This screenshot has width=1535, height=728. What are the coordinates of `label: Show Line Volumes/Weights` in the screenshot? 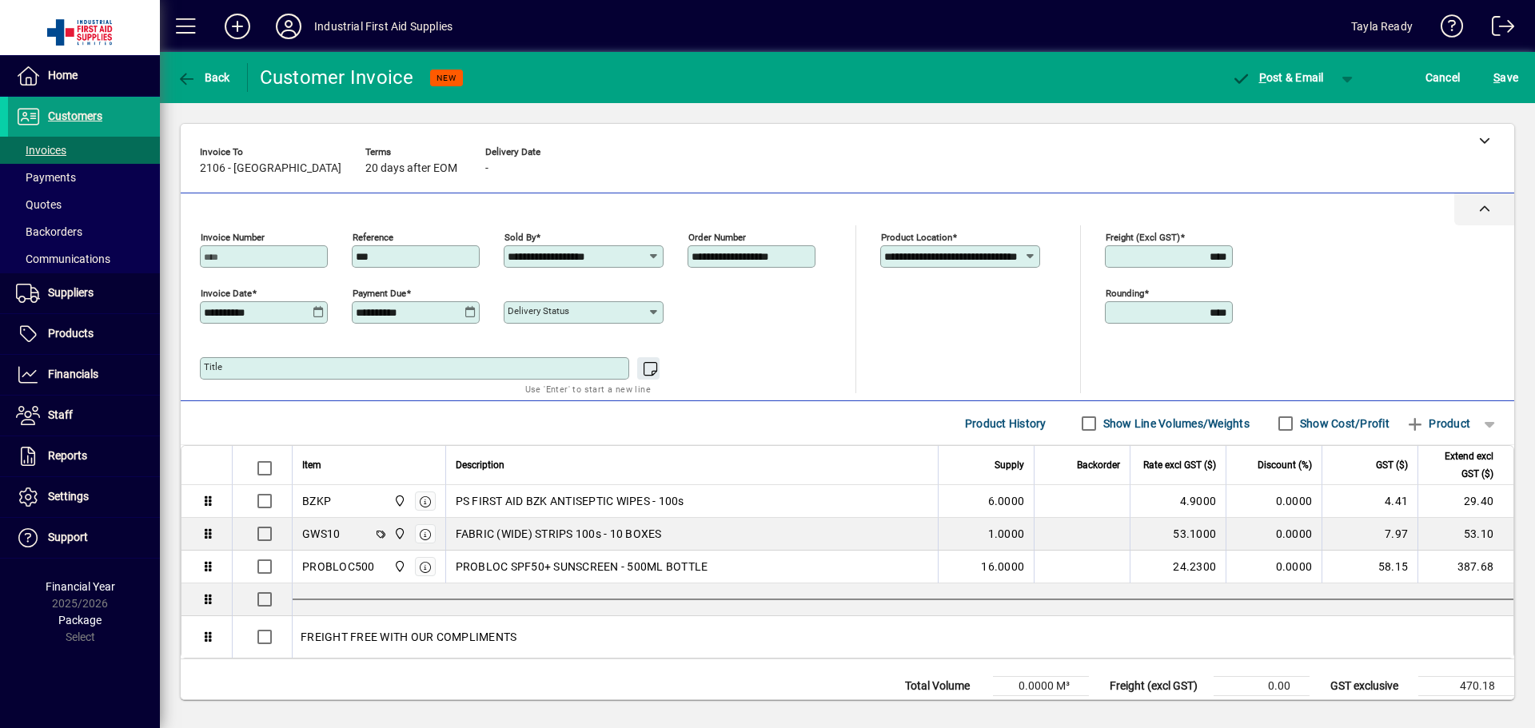 It's located at (1174, 424).